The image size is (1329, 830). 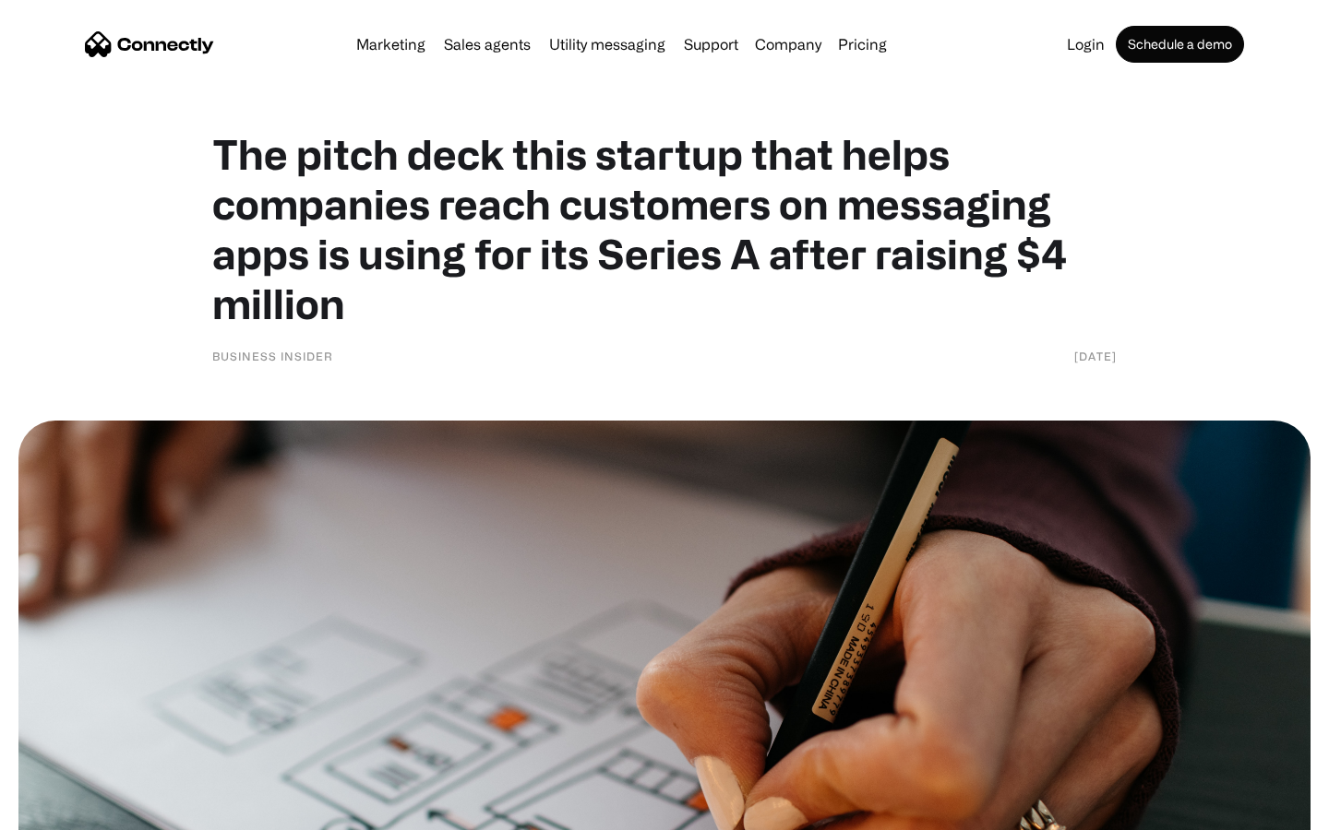 I want to click on a: Login, so click(x=1085, y=44).